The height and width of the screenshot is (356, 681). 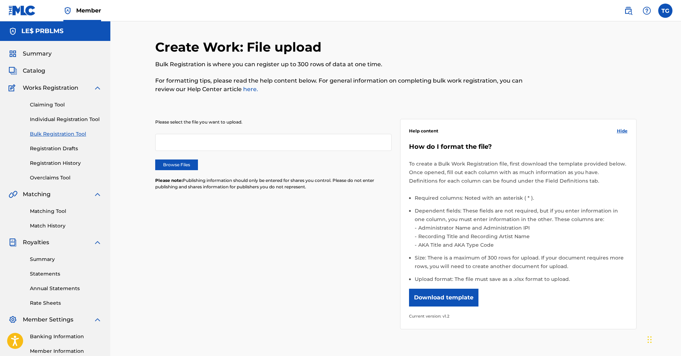 I want to click on li: Upload format: The file must save as a .xlsx format to upload., so click(x=521, y=279).